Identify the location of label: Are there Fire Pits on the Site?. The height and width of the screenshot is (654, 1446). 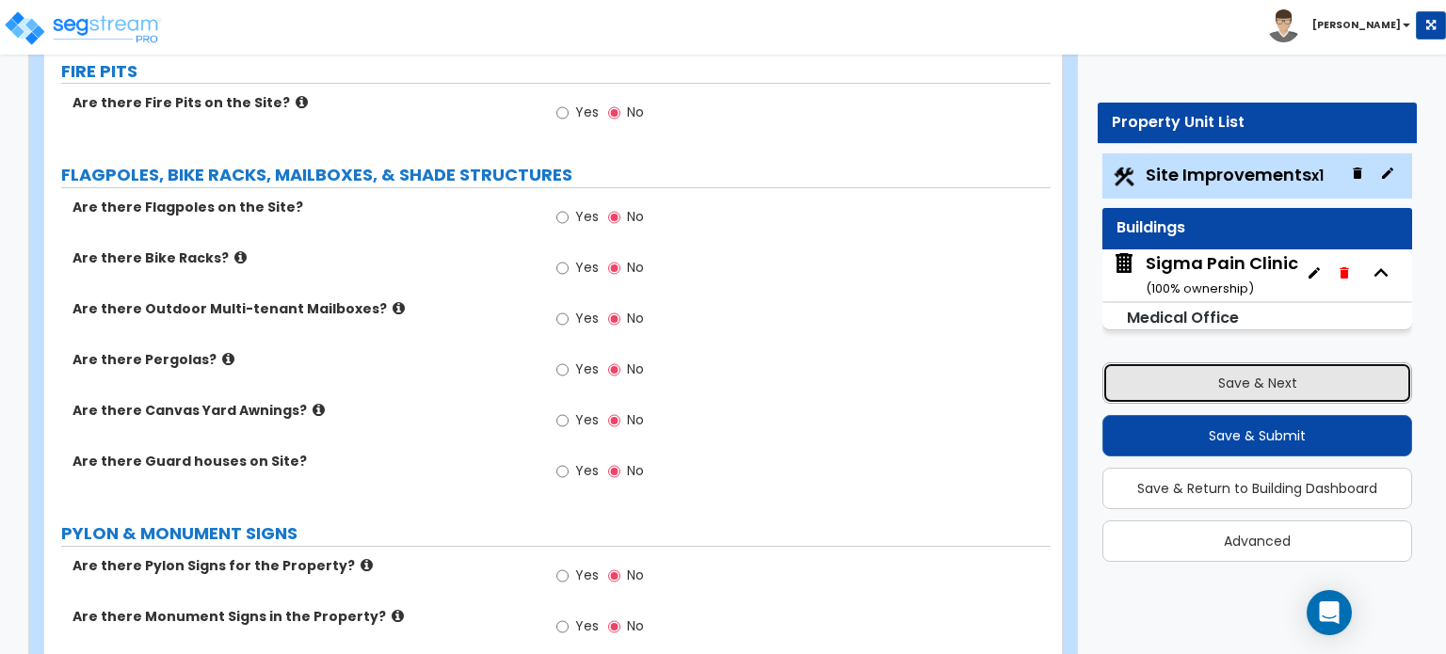
(302, 103).